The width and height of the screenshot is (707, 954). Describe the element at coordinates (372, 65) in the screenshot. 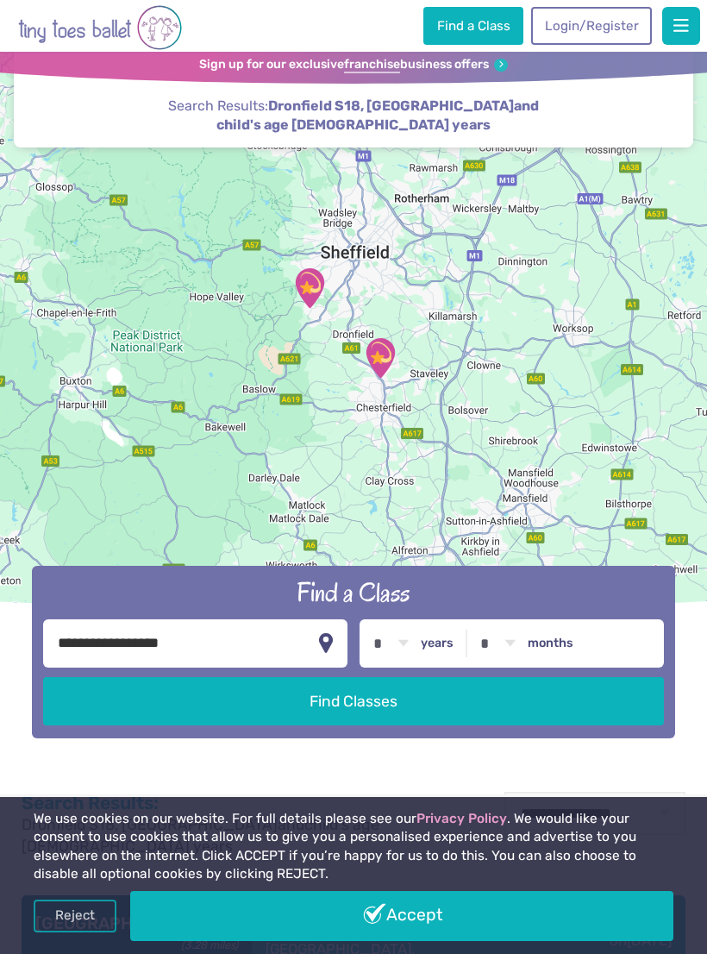

I see `strong: franchise` at that location.